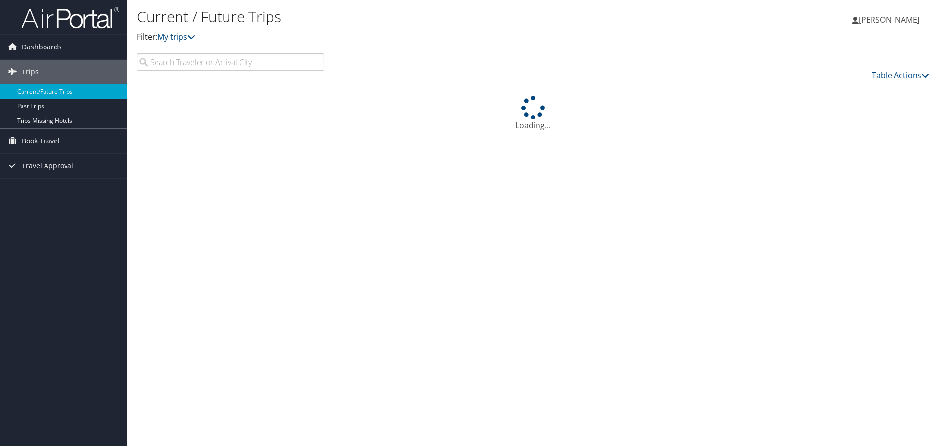 The height and width of the screenshot is (446, 939). What do you see at coordinates (42, 47) in the screenshot?
I see `span: Dashboards` at bounding box center [42, 47].